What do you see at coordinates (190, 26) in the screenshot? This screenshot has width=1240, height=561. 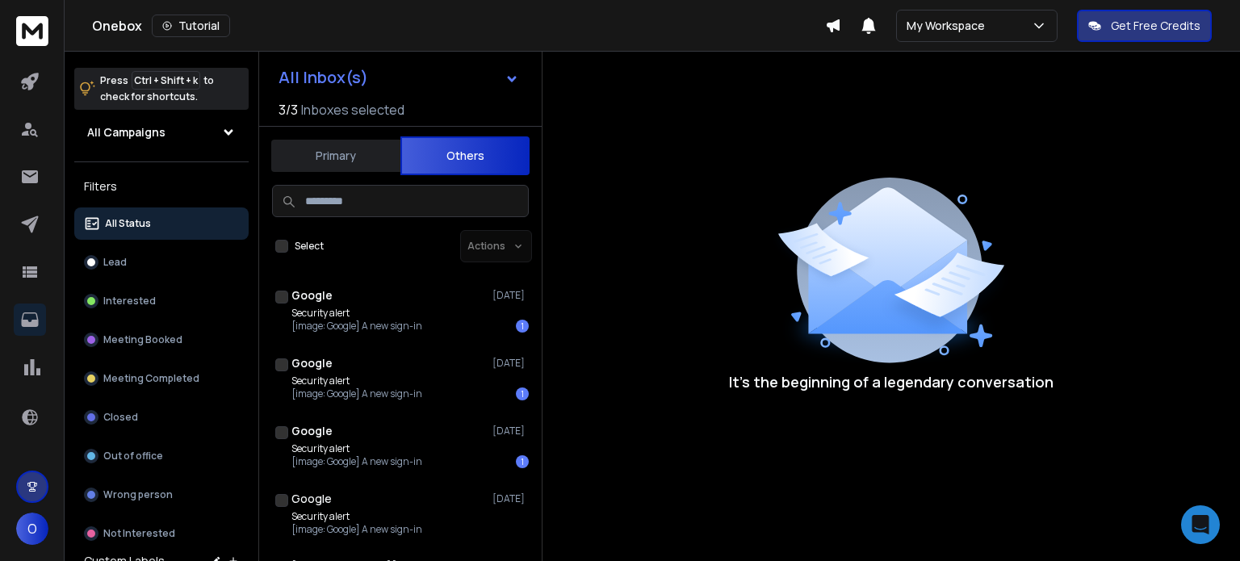 I see `button: Tutorial` at bounding box center [190, 26].